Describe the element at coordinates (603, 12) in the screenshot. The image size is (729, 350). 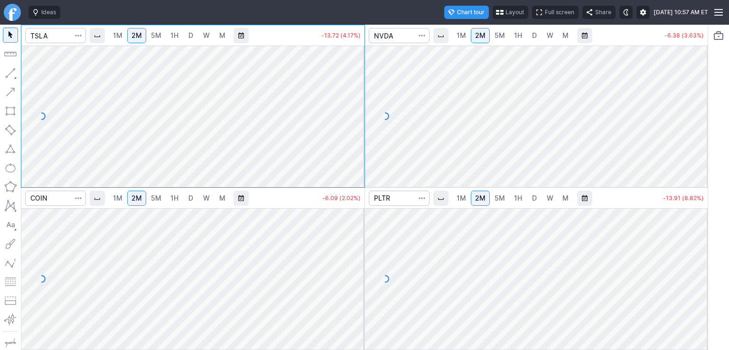
I see `span: Share` at that location.